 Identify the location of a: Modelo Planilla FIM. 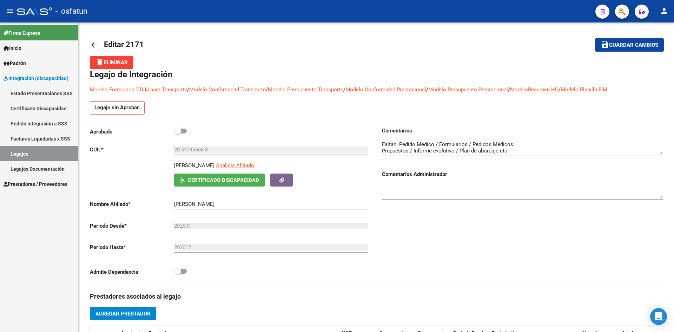
(584, 90).